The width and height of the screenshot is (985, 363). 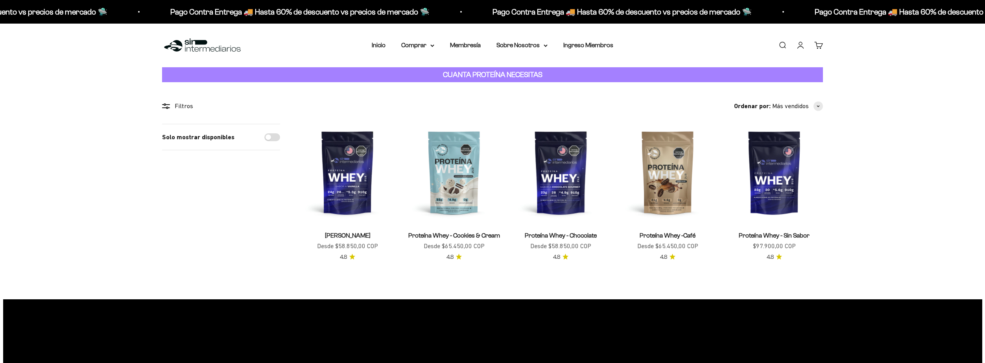 I want to click on a: Proteína Whey - Chocolate, so click(x=561, y=235).